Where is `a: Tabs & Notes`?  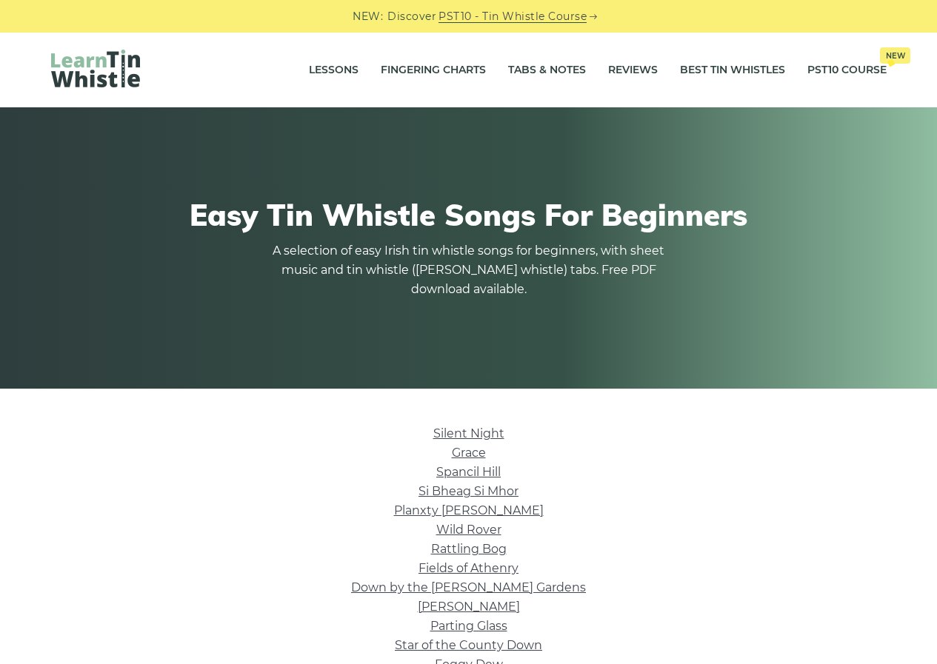
a: Tabs & Notes is located at coordinates (547, 70).